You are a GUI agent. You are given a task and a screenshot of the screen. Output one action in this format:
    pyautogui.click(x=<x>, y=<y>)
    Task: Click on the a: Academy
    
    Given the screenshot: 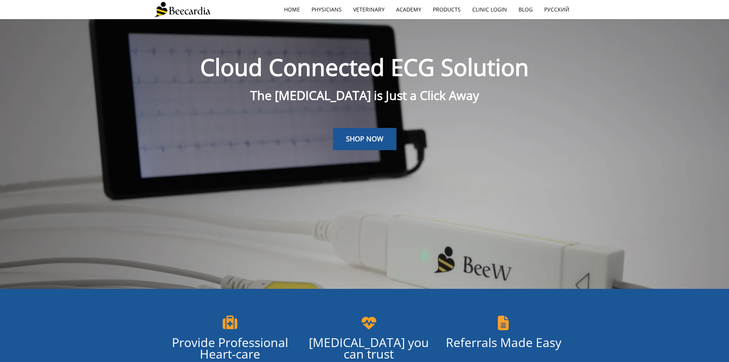 What is the action you would take?
    pyautogui.click(x=409, y=10)
    